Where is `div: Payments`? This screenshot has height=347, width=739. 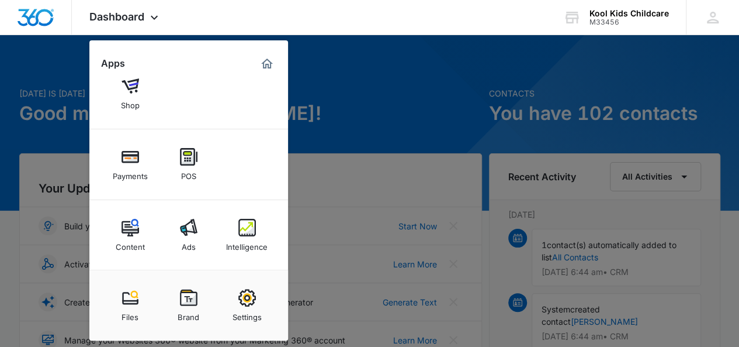 div: Payments is located at coordinates (130, 173).